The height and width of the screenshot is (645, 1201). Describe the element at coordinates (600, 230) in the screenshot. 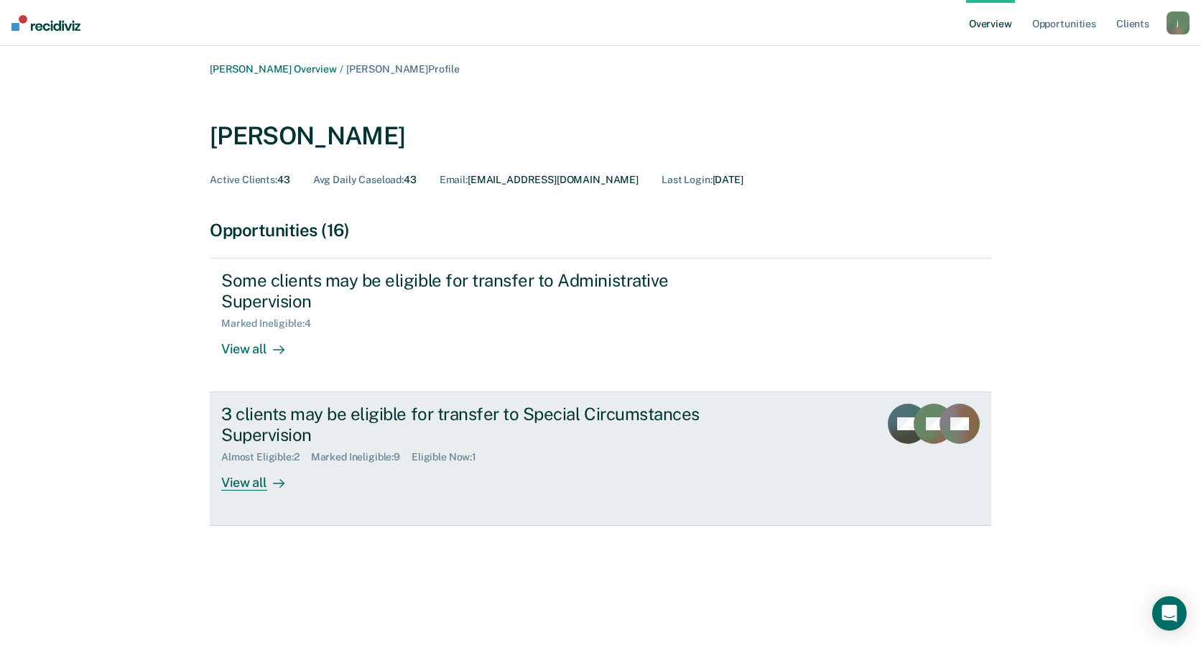

I see `div: Opportunities (16)` at that location.